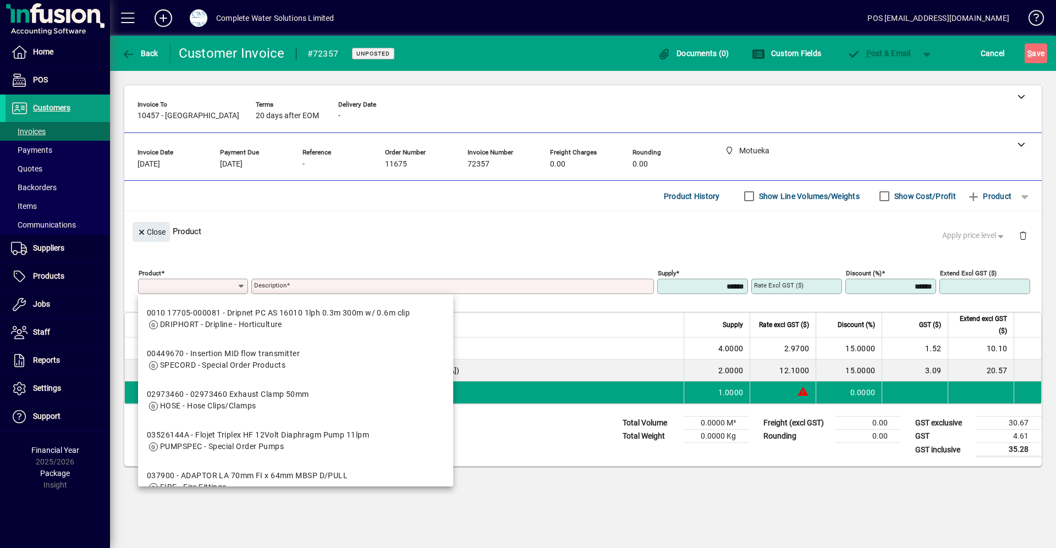  What do you see at coordinates (221, 324) in the screenshot?
I see `span: DRIPHORT - Dripline - Horticulture` at bounding box center [221, 324].